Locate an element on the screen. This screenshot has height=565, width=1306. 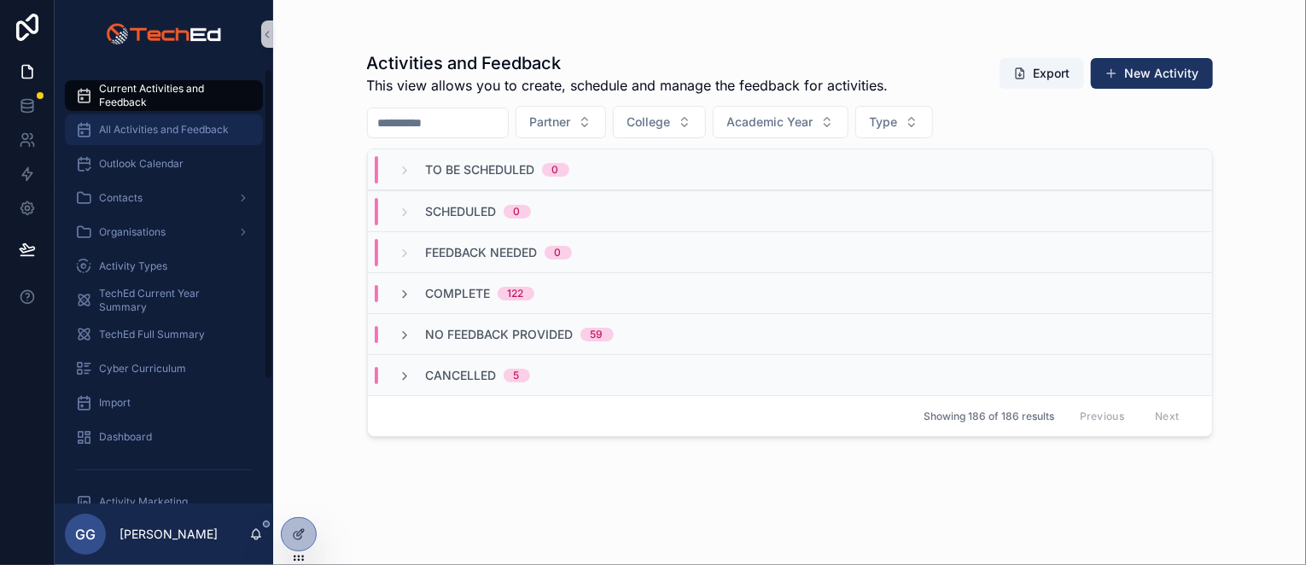
span: Dashboard is located at coordinates (125, 437).